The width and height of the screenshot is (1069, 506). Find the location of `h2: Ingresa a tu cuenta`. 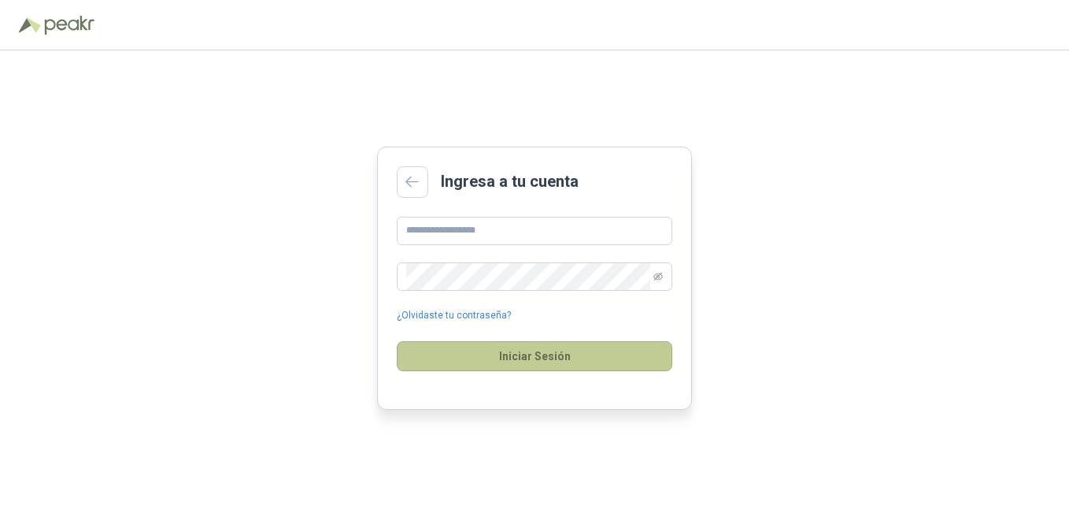

h2: Ingresa a tu cuenta is located at coordinates (510, 181).